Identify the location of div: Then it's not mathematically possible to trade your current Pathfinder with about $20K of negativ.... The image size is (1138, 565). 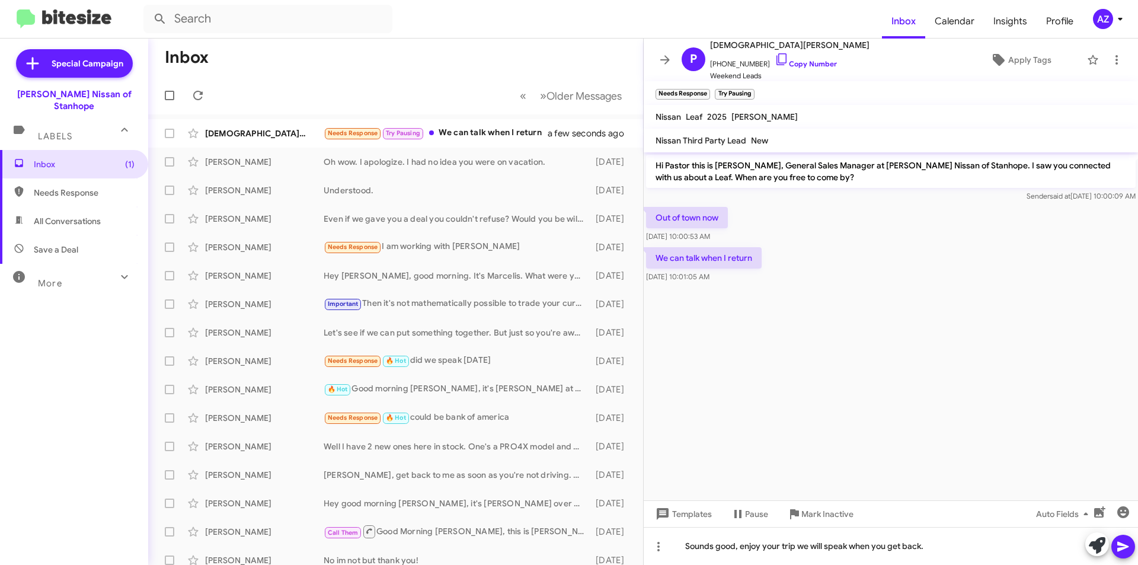
(456, 304).